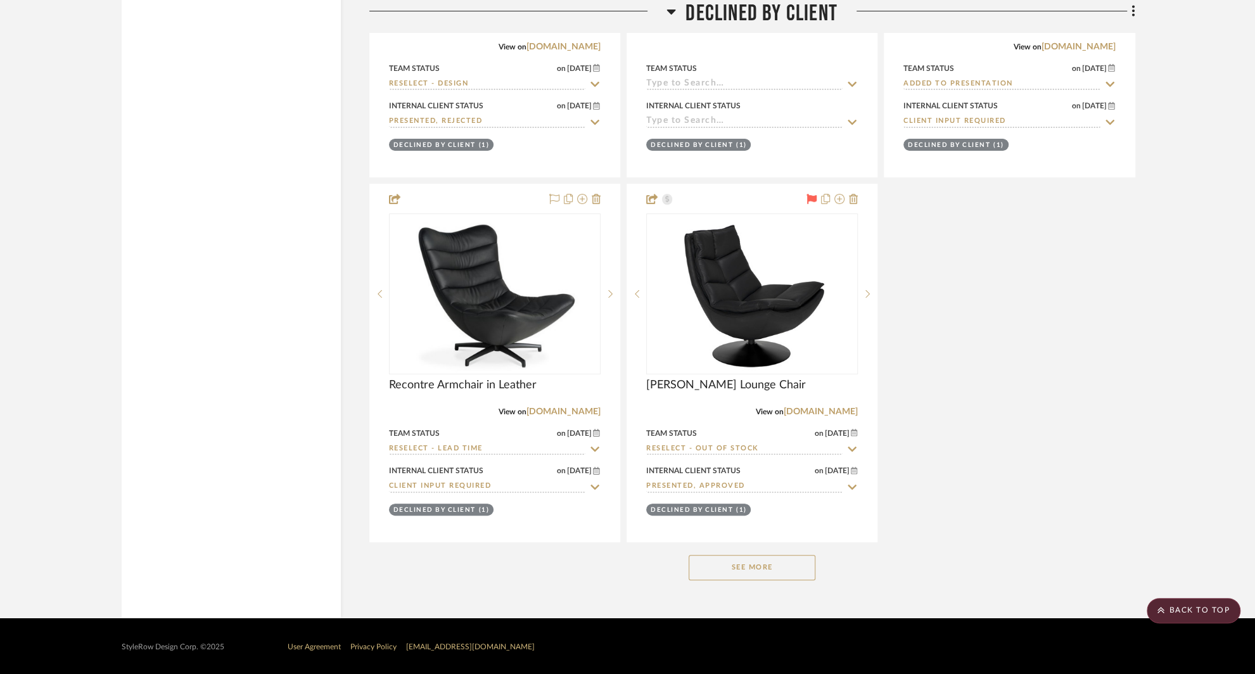 The image size is (1255, 674). Describe the element at coordinates (463, 385) in the screenshot. I see `span: Recontre Armchair in Leather` at that location.